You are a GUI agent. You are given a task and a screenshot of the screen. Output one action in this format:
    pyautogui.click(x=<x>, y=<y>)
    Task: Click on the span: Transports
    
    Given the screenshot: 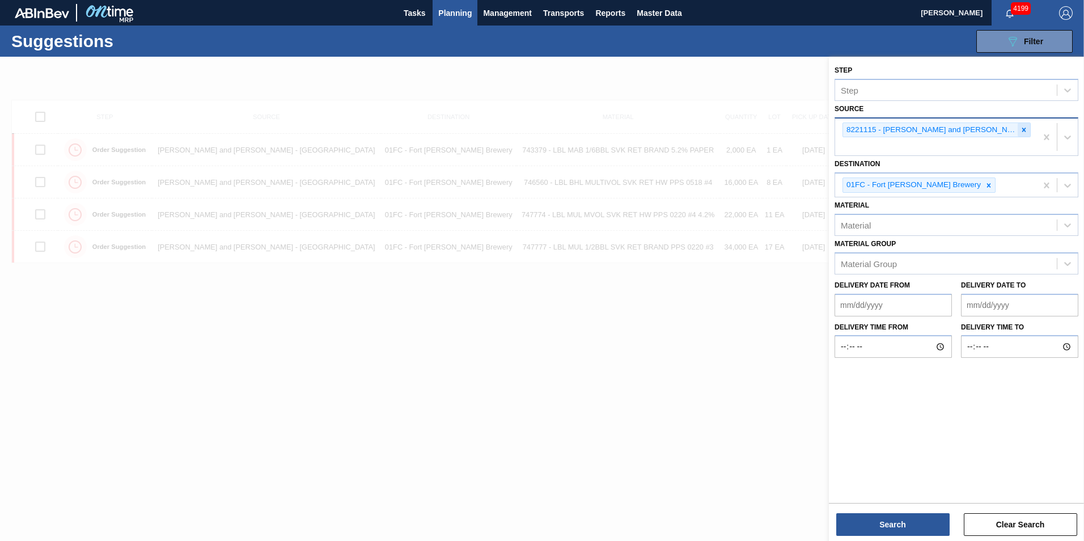 What is the action you would take?
    pyautogui.click(x=564, y=13)
    